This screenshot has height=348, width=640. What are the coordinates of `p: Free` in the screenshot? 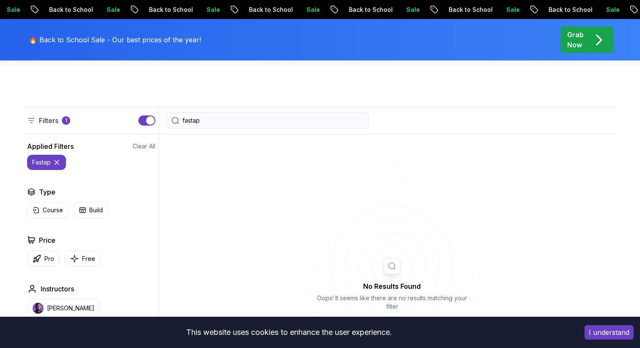 It's located at (88, 259).